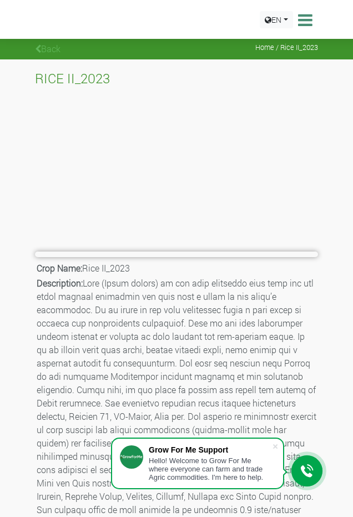  Describe the element at coordinates (176, 268) in the screenshot. I see `p: Rice II_2023` at that location.